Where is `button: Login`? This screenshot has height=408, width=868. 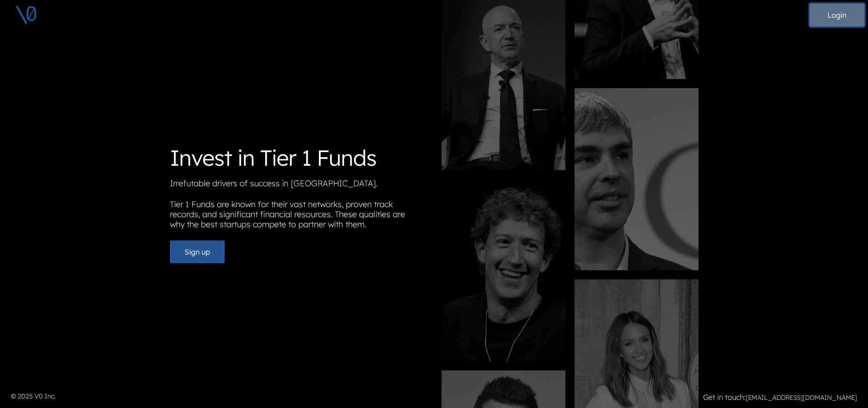 button: Login is located at coordinates (837, 15).